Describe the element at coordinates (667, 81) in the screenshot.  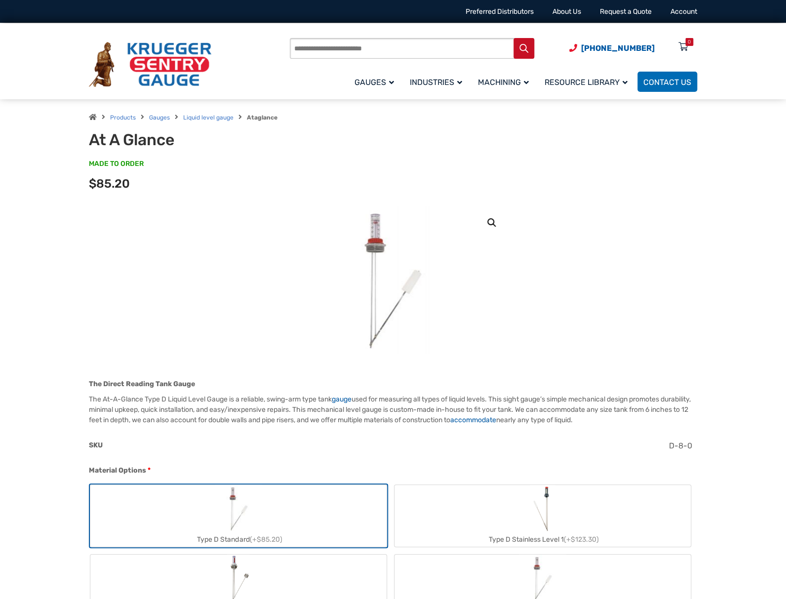
I see `a: Contact Us` at that location.